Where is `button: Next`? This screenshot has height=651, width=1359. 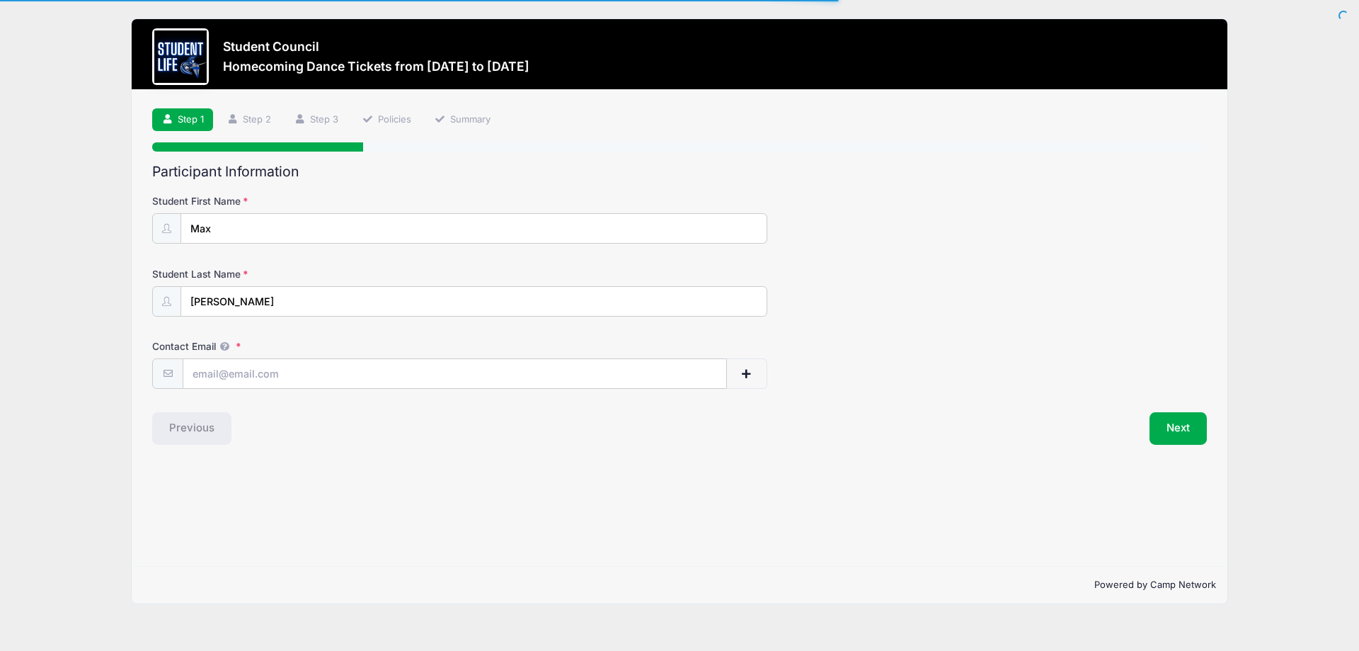 button: Next is located at coordinates (1178, 428).